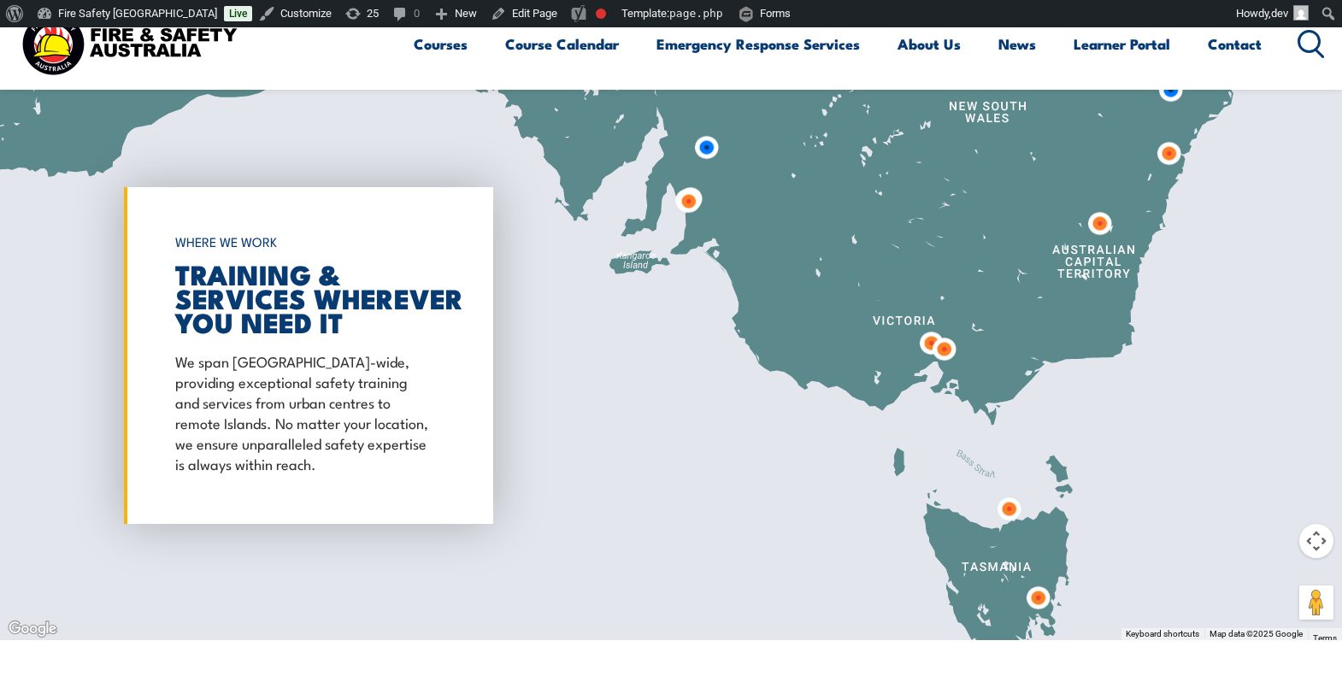  What do you see at coordinates (1235, 44) in the screenshot?
I see `a: Contact` at bounding box center [1235, 44].